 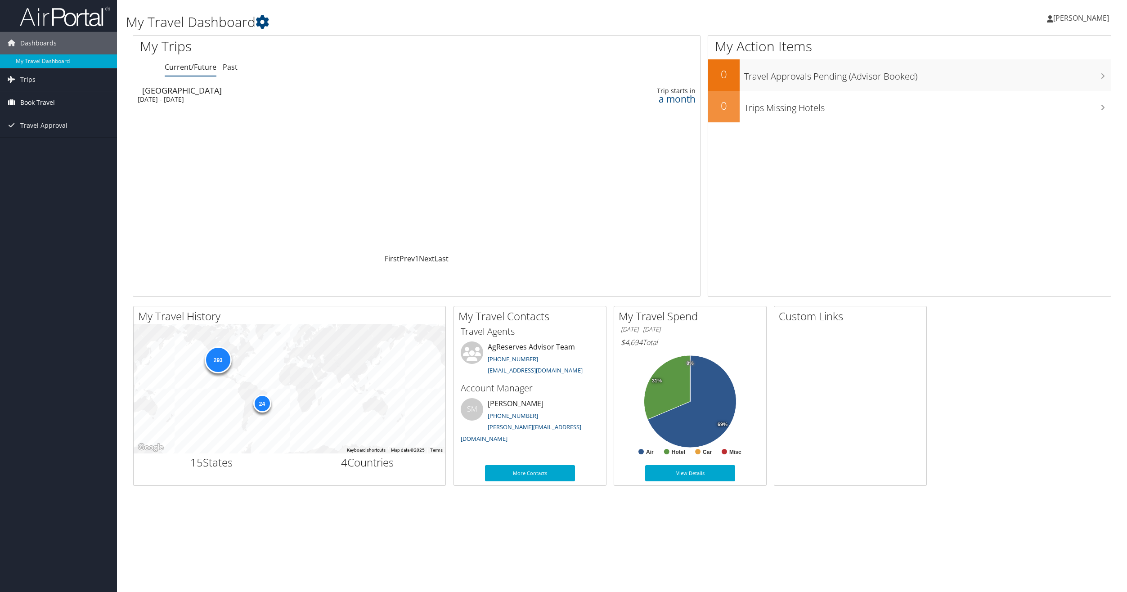 I want to click on div: SM, so click(x=472, y=410).